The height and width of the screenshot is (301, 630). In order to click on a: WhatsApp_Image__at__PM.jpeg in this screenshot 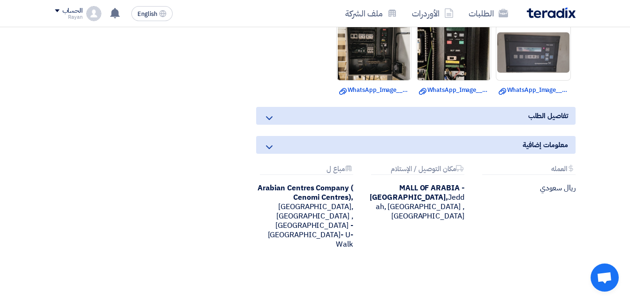, I will do `click(374, 90)`.